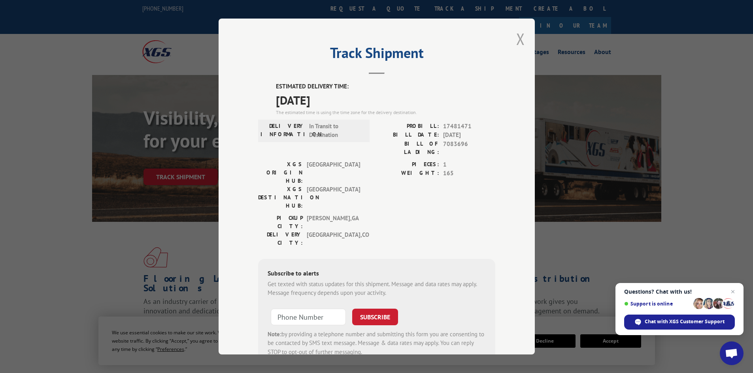 The image size is (753, 373). What do you see at coordinates (732, 292) in the screenshot?
I see `span: Close chat` at bounding box center [732, 292].